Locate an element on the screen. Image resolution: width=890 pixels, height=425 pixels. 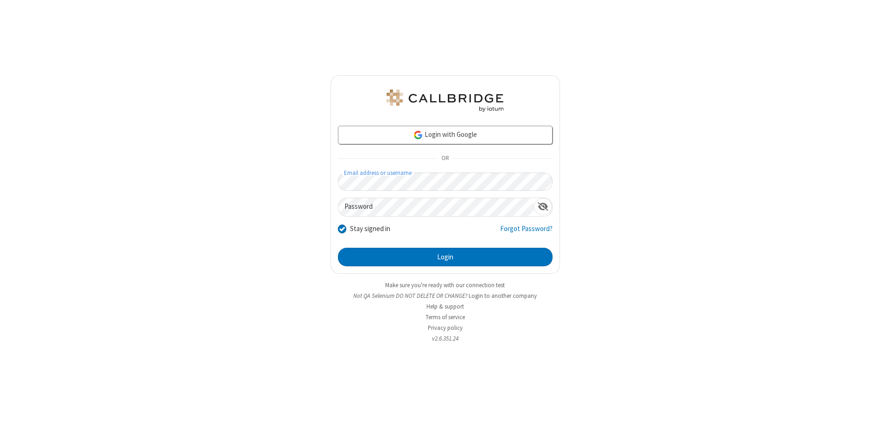
a: Login with Google is located at coordinates (445, 135).